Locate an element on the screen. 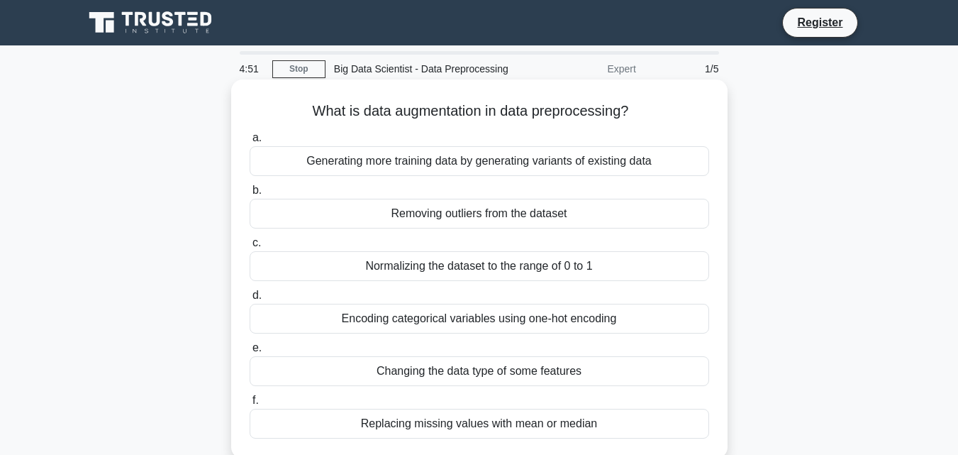 The height and width of the screenshot is (455, 958). span: d. is located at coordinates (257, 294).